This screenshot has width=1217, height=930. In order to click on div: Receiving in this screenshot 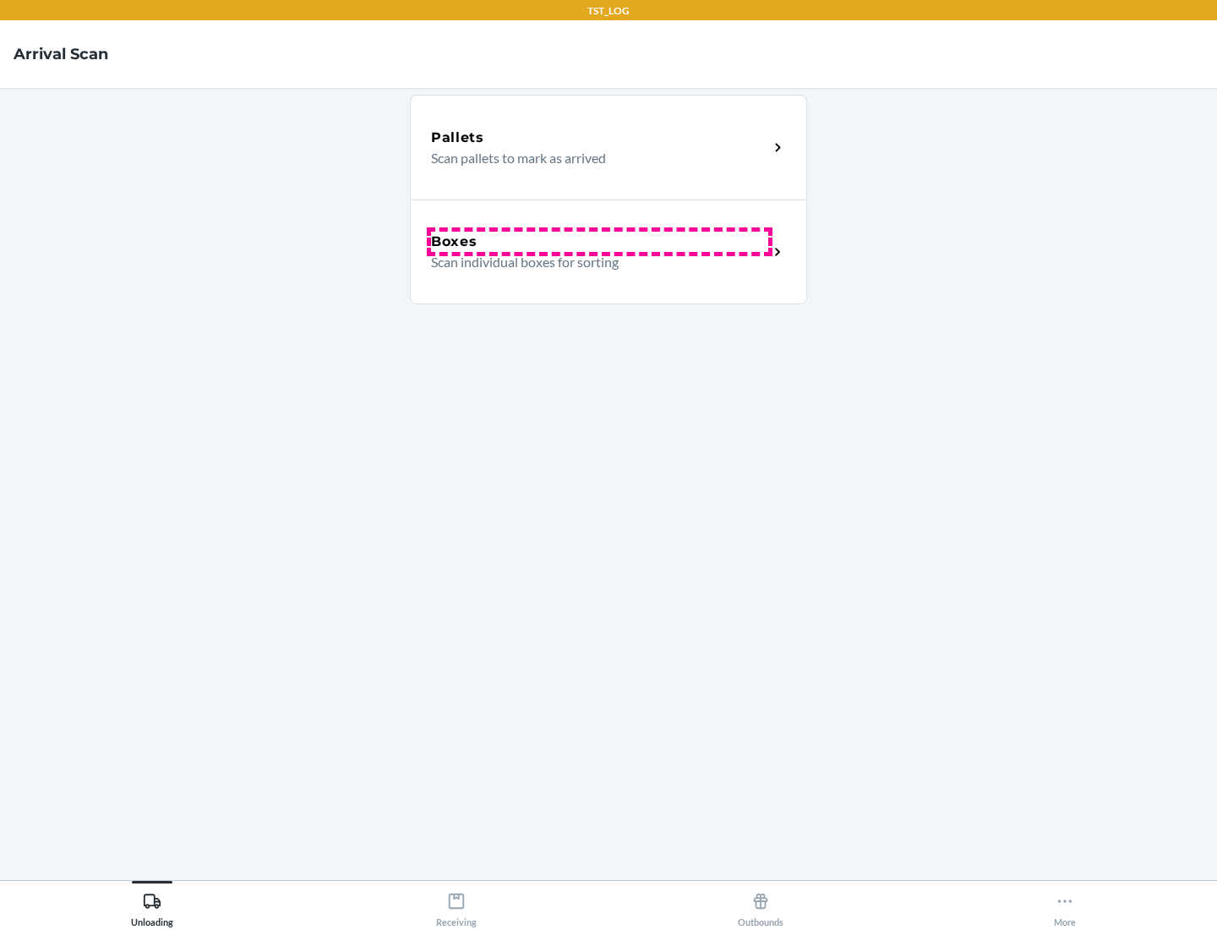, I will do `click(456, 906)`.